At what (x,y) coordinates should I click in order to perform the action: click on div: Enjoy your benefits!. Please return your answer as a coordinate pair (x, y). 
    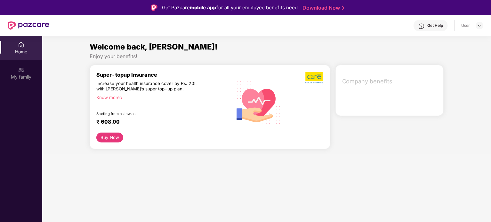
    Looking at the image, I should click on (267, 56).